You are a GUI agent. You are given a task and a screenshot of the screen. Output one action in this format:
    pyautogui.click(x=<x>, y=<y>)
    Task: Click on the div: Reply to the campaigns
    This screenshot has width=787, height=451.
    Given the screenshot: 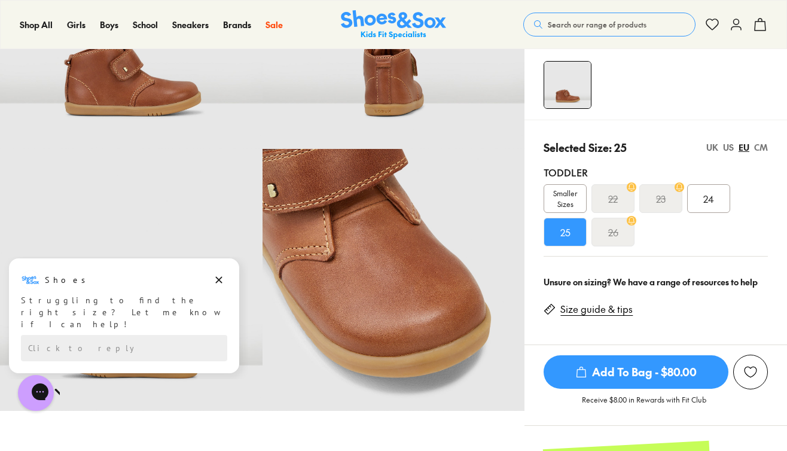 What is the action you would take?
    pyautogui.click(x=124, y=91)
    